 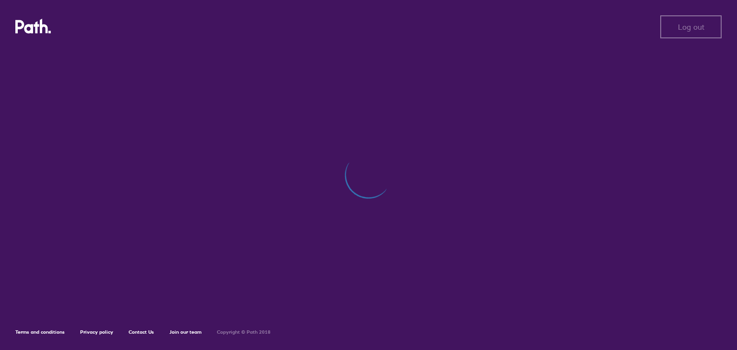 I want to click on a: Privacy policy, so click(x=96, y=332).